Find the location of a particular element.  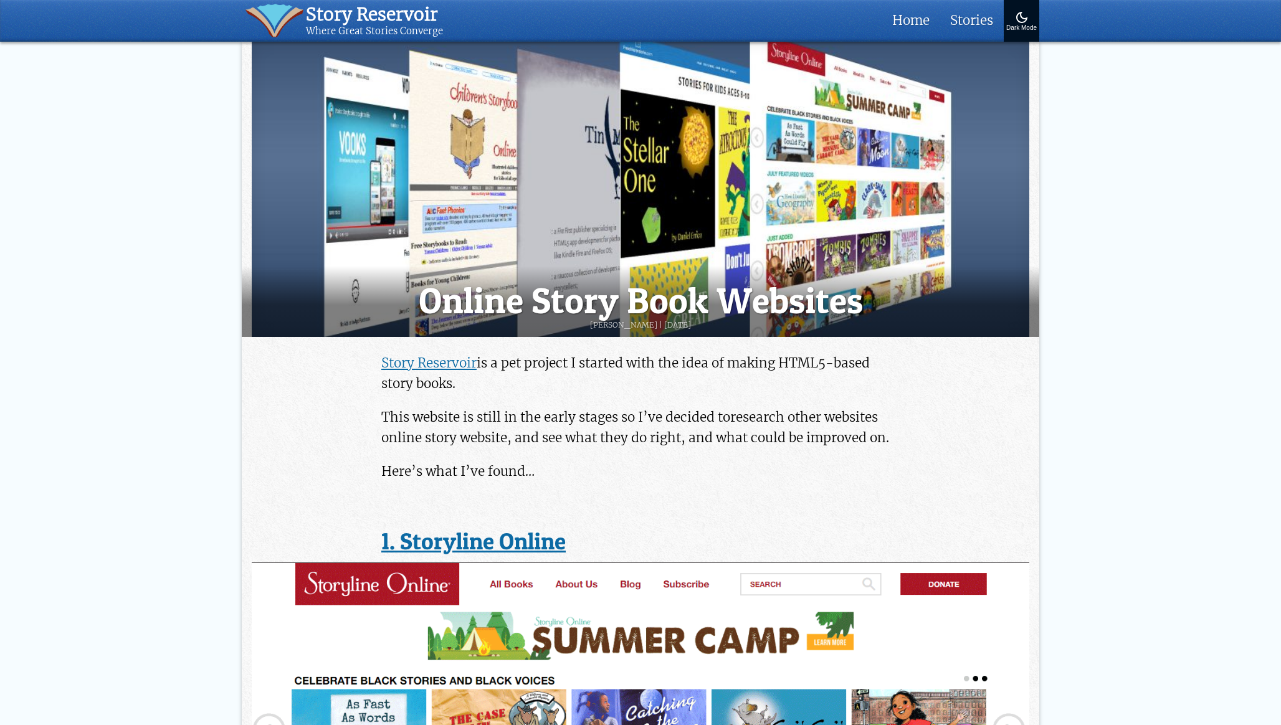

div: Where Great Stories Converge is located at coordinates (375, 31).